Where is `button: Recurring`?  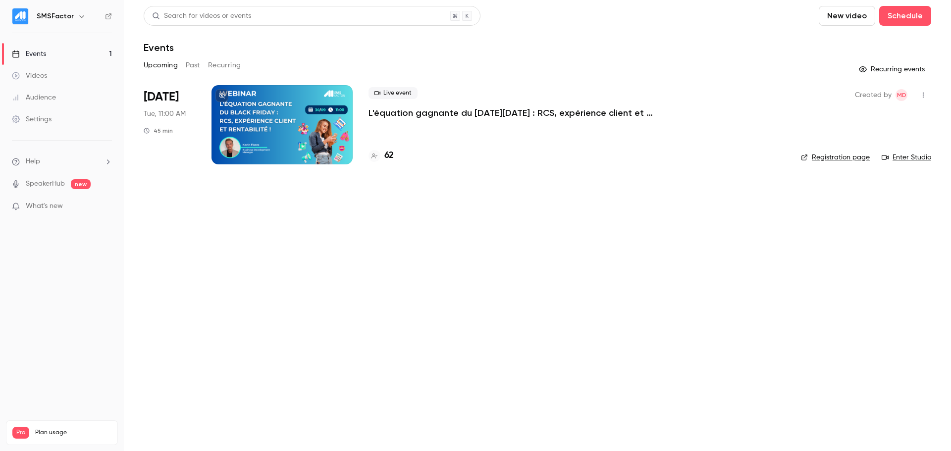 button: Recurring is located at coordinates (224, 65).